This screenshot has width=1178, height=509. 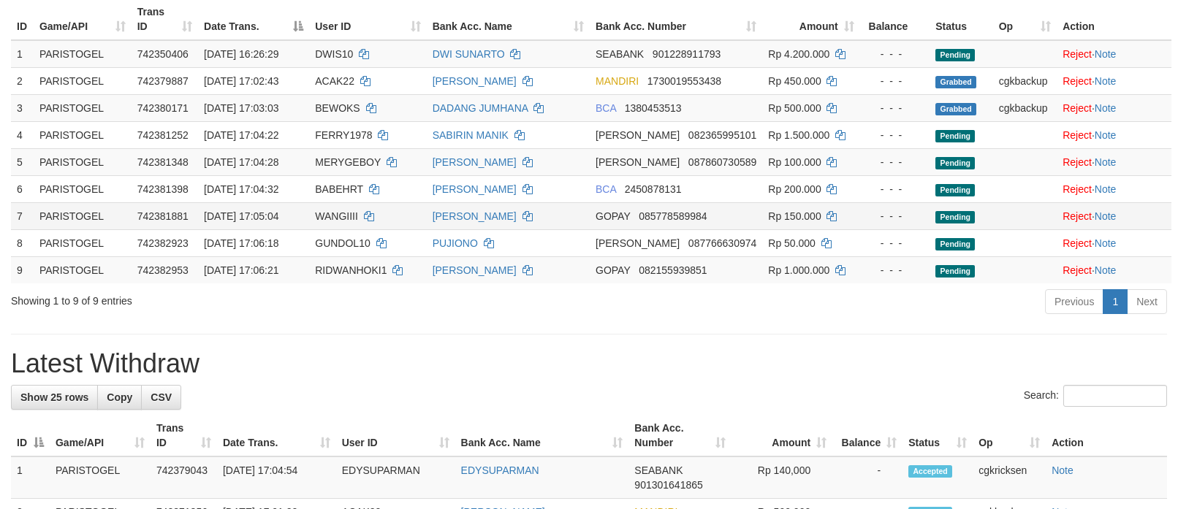 What do you see at coordinates (100, 435) in the screenshot?
I see `th: Game/API: activate to sort column ascending` at bounding box center [100, 435].